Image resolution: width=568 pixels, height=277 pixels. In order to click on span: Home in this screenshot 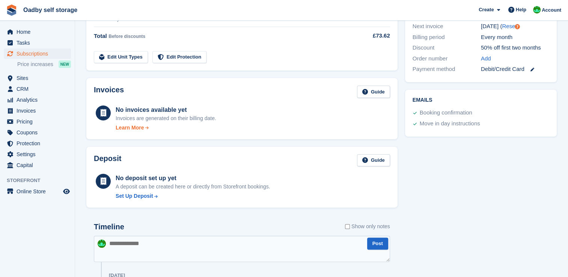, I will do `click(39, 32)`.